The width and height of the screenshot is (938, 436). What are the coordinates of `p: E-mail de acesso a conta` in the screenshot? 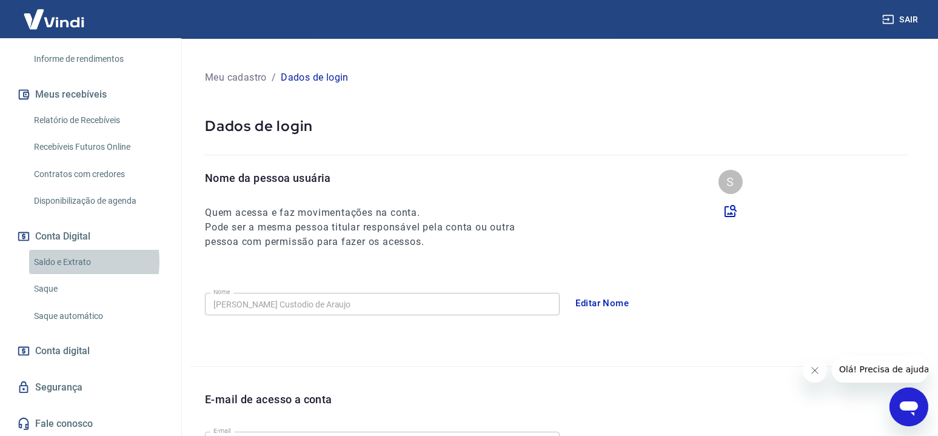 It's located at (269, 399).